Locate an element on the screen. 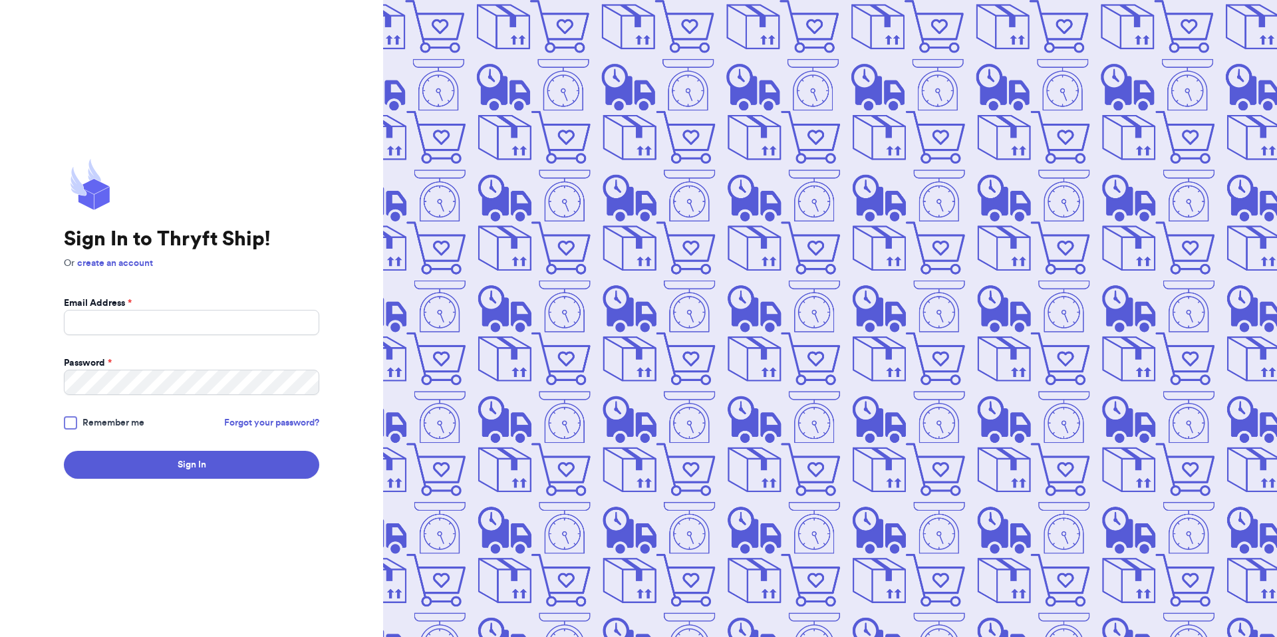 Image resolution: width=1277 pixels, height=637 pixels. a: create an account is located at coordinates (115, 263).